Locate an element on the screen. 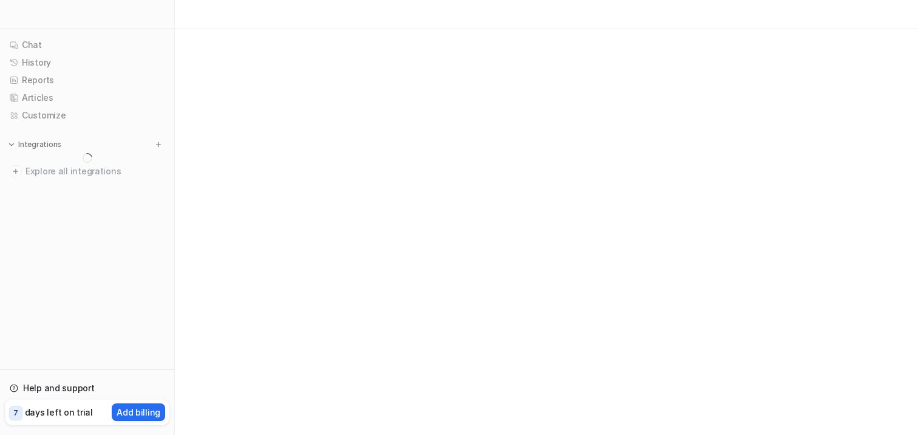  a: Chat is located at coordinates (87, 45).